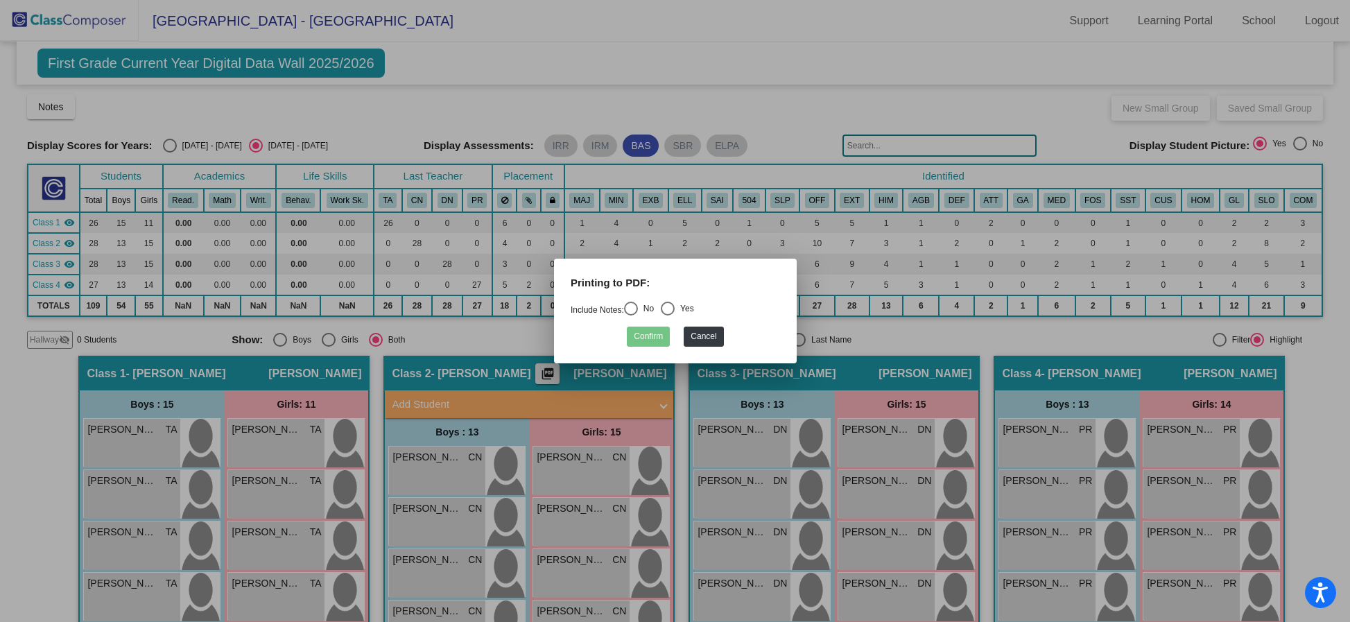 This screenshot has height=622, width=1350. Describe the element at coordinates (610, 283) in the screenshot. I see `label: Printing to PDF:` at that location.